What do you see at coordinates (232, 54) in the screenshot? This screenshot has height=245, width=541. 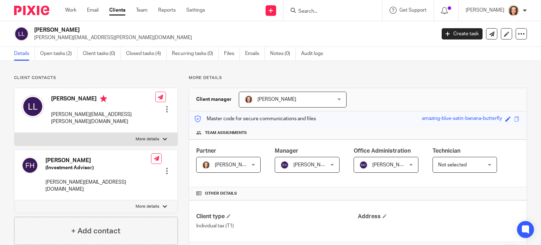 I see `a: Files` at bounding box center [232, 54].